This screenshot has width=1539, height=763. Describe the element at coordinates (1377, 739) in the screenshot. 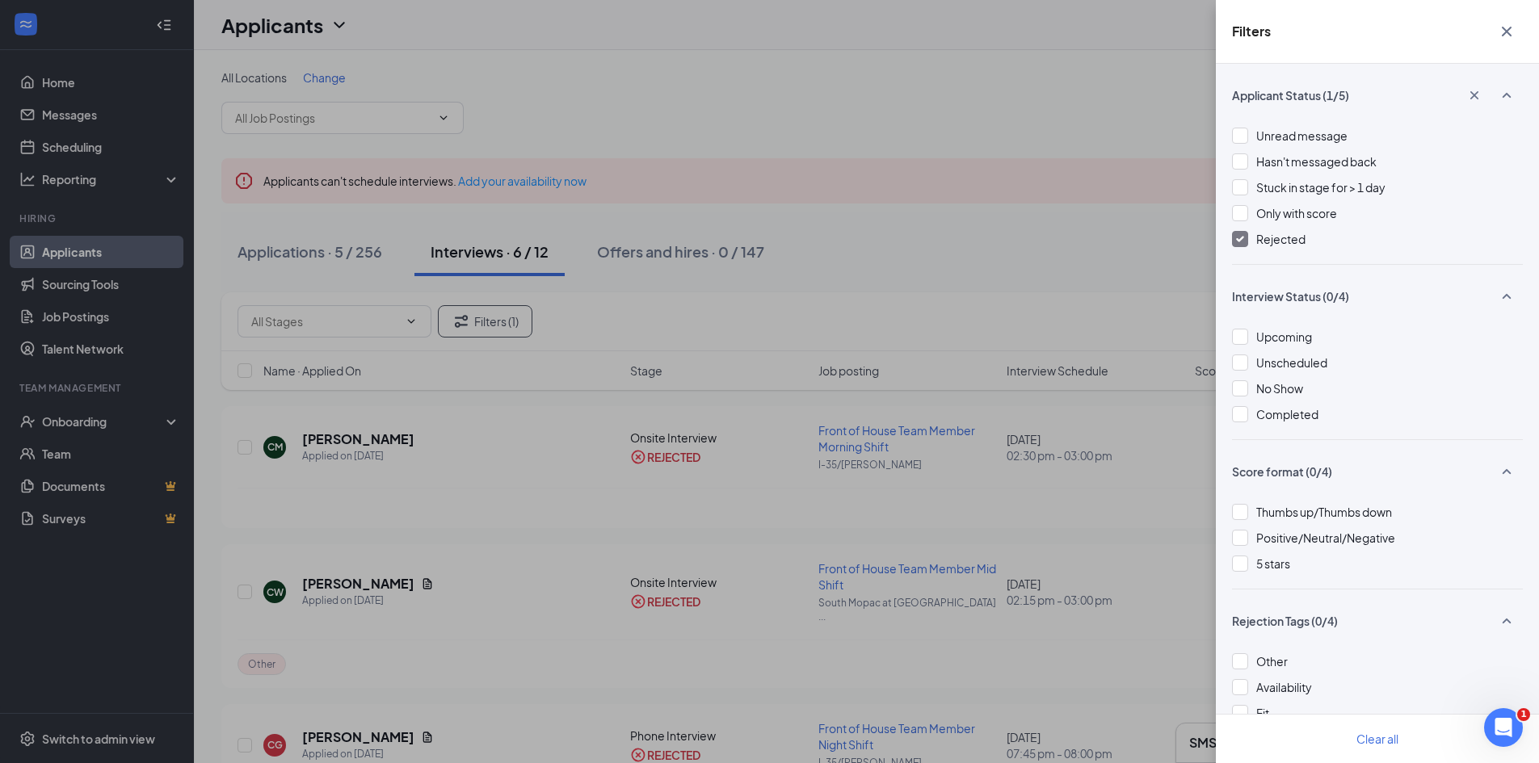

I see `button: Clear all` at that location.